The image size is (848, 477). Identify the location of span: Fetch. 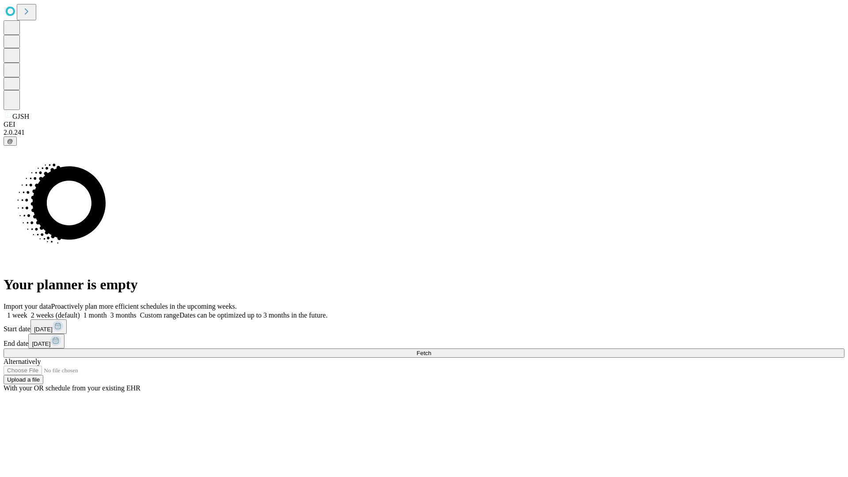
(423, 353).